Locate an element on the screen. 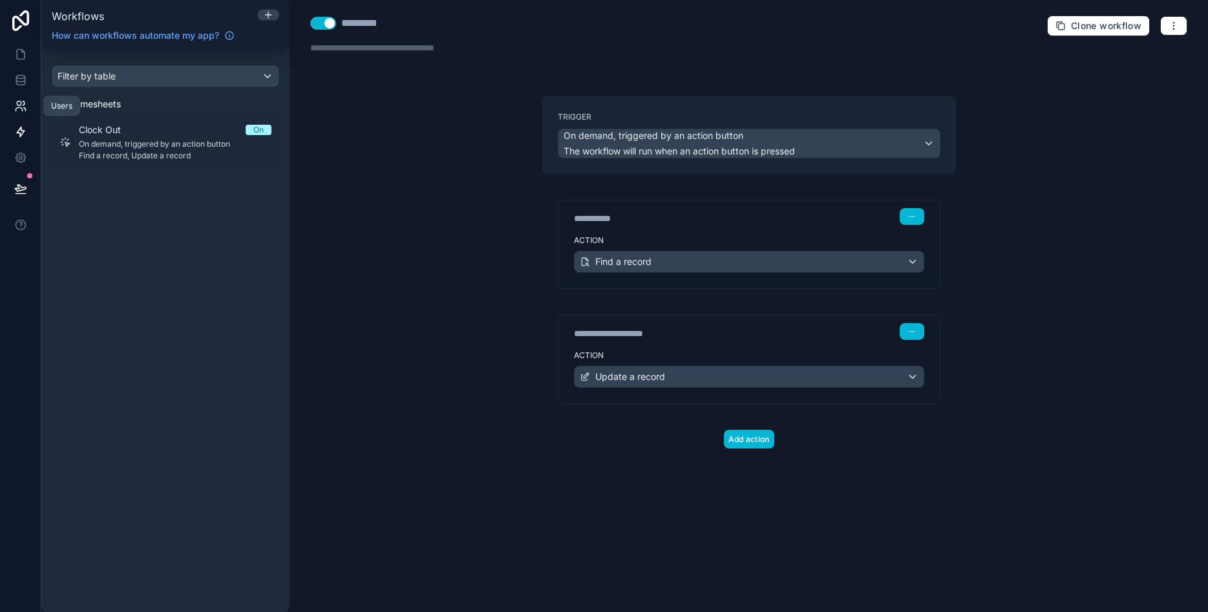  div: Users is located at coordinates (61, 106).